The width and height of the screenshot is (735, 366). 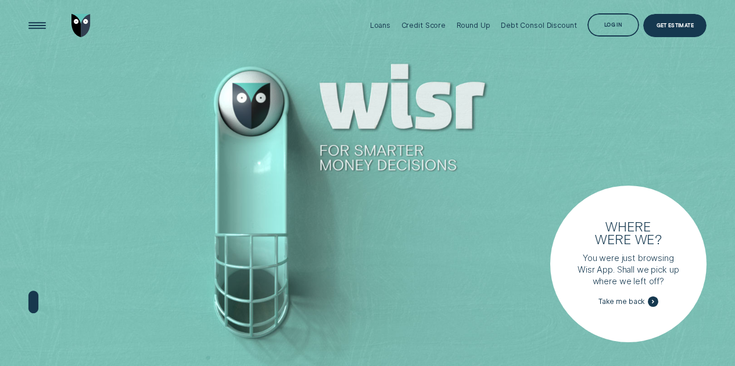 What do you see at coordinates (473, 25) in the screenshot?
I see `div: Round Up` at bounding box center [473, 25].